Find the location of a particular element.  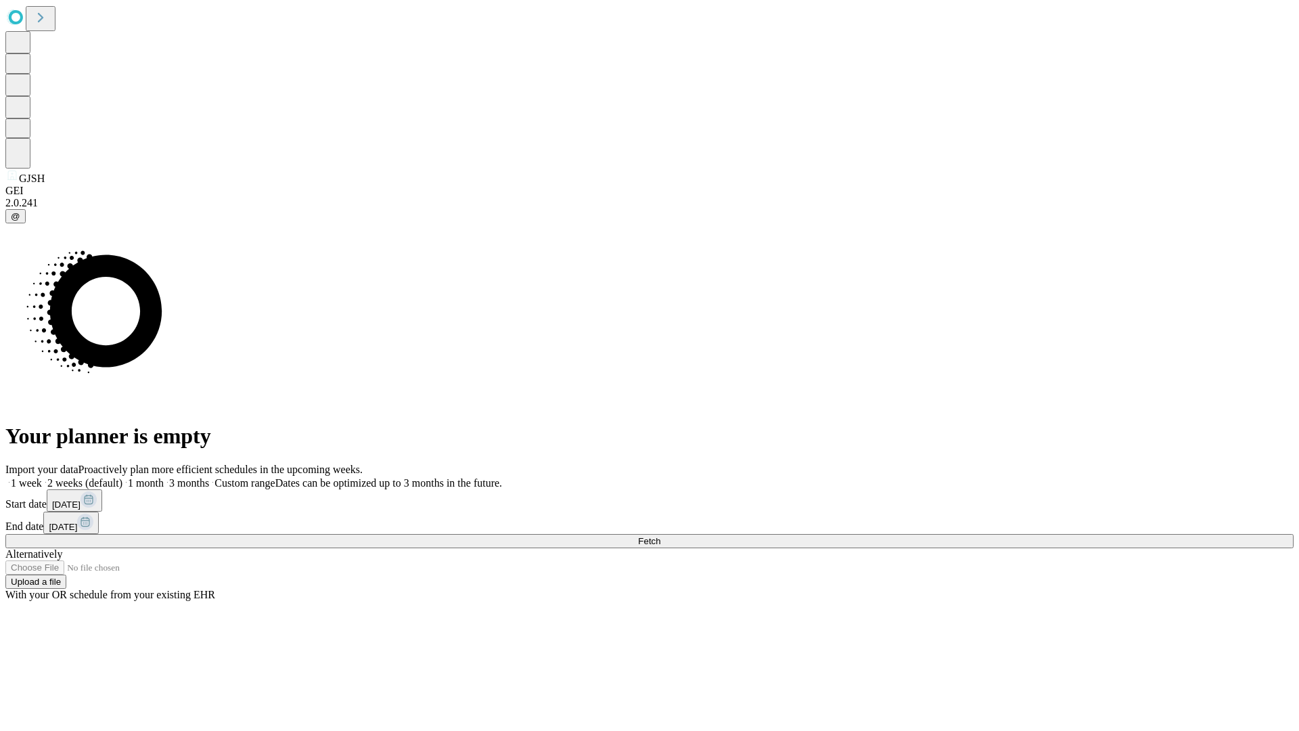

span: Dates can be optimized up to 3 months in the future. is located at coordinates (388, 482).